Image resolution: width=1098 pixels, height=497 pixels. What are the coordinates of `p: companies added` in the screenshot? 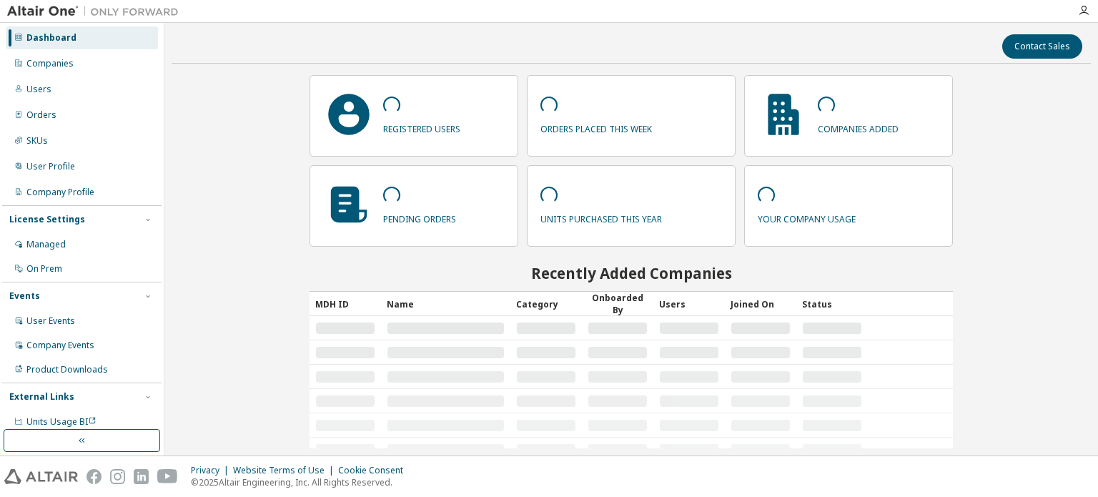 It's located at (858, 127).